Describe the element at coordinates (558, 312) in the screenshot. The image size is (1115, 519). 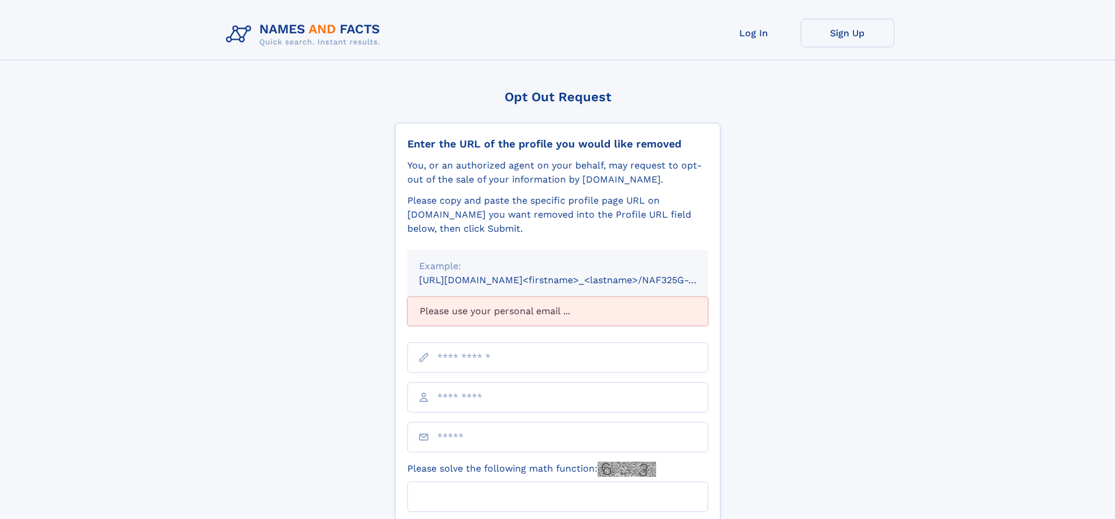
I see `div: Please use your personal email ...` at that location.